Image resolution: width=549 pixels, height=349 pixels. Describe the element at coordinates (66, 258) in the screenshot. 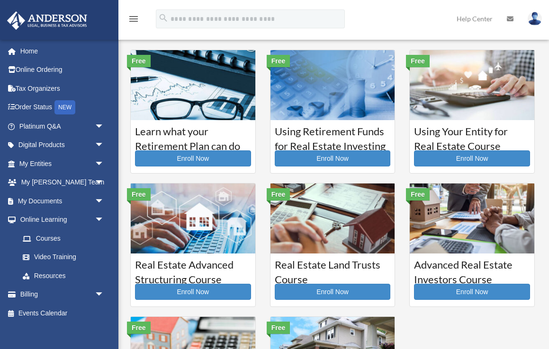

I see `a: Video Training` at that location.